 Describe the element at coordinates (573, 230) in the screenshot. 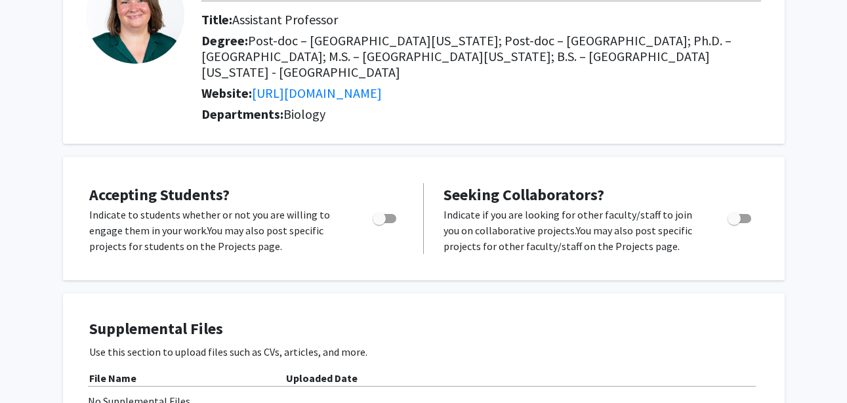

I see `p: Indicate if you are looking for other faculty/staff to join you on collaborative projects. You ma...` at that location.